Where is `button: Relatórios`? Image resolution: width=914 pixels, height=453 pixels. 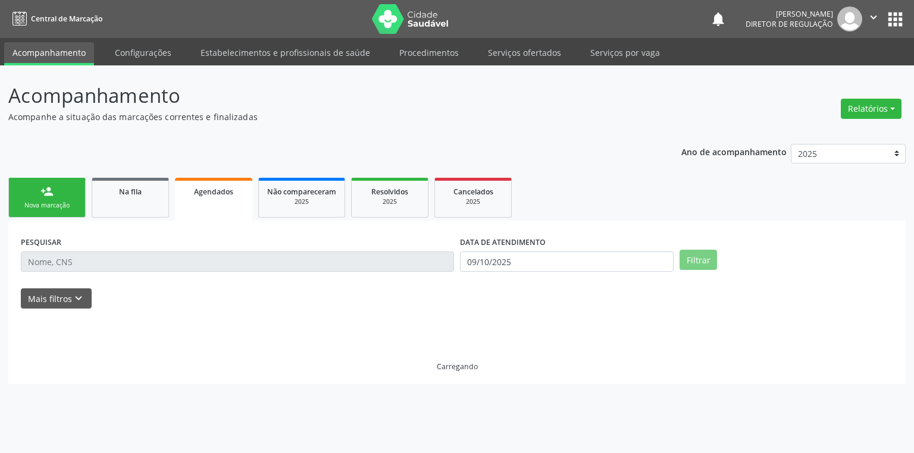
button: Relatórios is located at coordinates (871, 109).